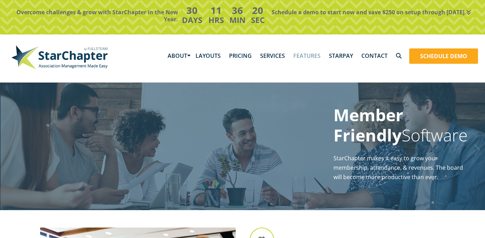 The width and height of the screenshot is (485, 238). What do you see at coordinates (216, 10) in the screenshot?
I see `h3: 11` at bounding box center [216, 10].